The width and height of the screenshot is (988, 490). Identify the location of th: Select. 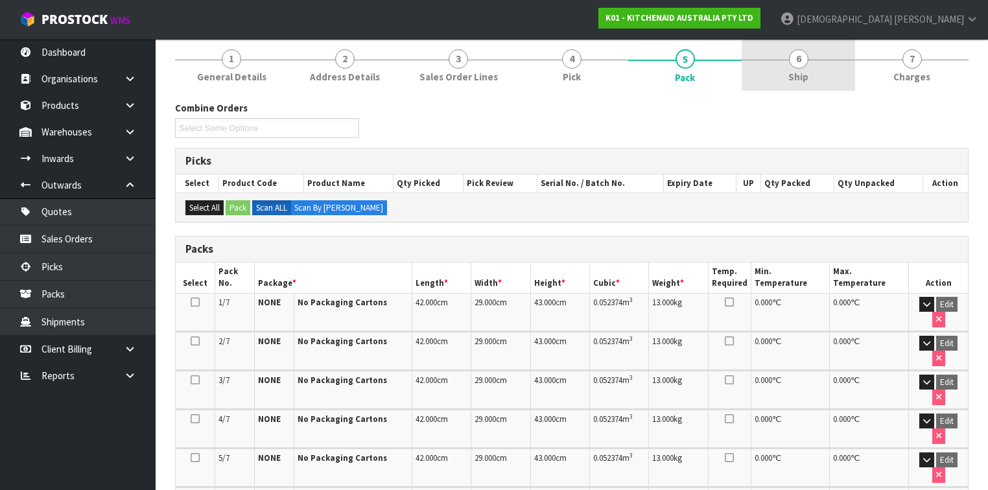
(195, 277).